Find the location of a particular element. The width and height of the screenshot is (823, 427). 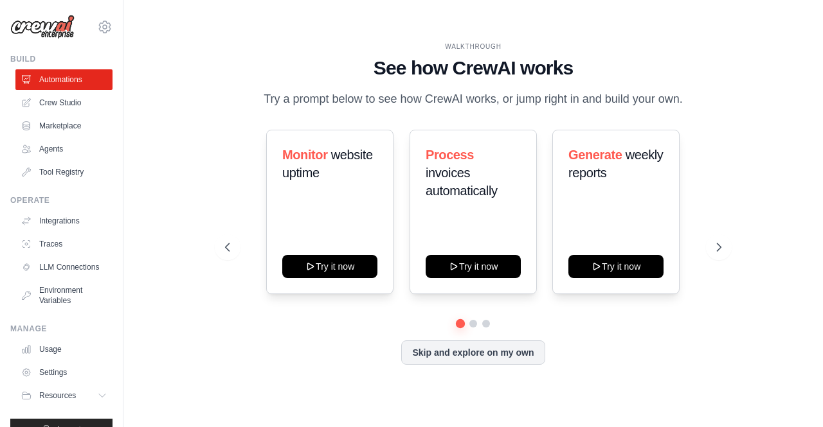

p: Try a prompt below to see how CrewAI works, or jump right in and build your own. is located at coordinates (473, 99).